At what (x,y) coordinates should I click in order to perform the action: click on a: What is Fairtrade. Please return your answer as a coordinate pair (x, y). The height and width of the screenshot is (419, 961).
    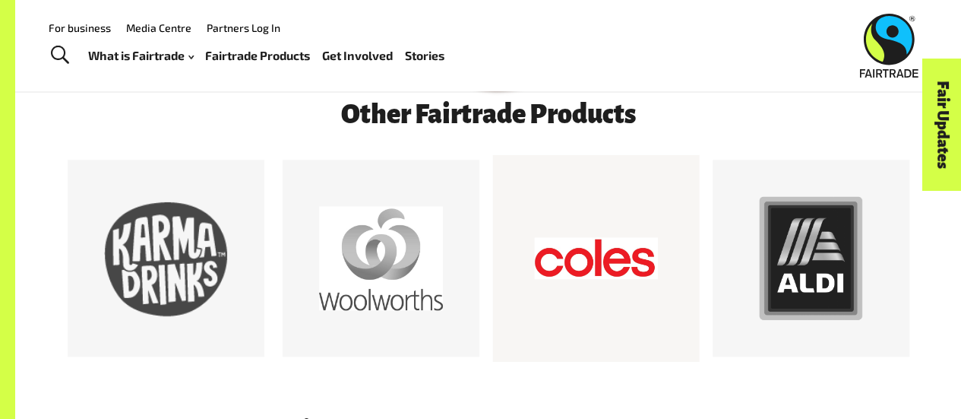
    Looking at the image, I should click on (141, 55).